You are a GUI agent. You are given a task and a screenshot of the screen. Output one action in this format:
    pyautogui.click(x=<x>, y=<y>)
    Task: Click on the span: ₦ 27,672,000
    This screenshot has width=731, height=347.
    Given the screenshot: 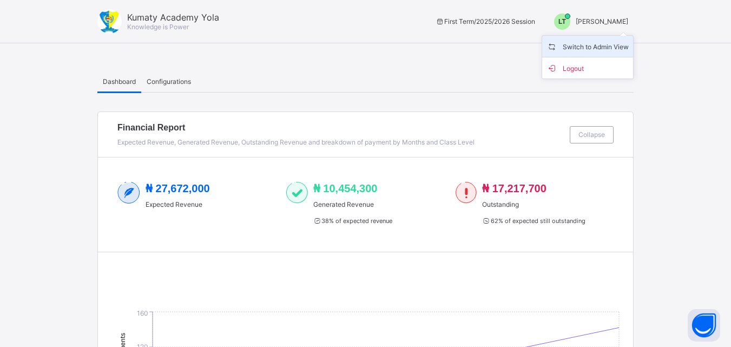 What is the action you would take?
    pyautogui.click(x=177, y=188)
    